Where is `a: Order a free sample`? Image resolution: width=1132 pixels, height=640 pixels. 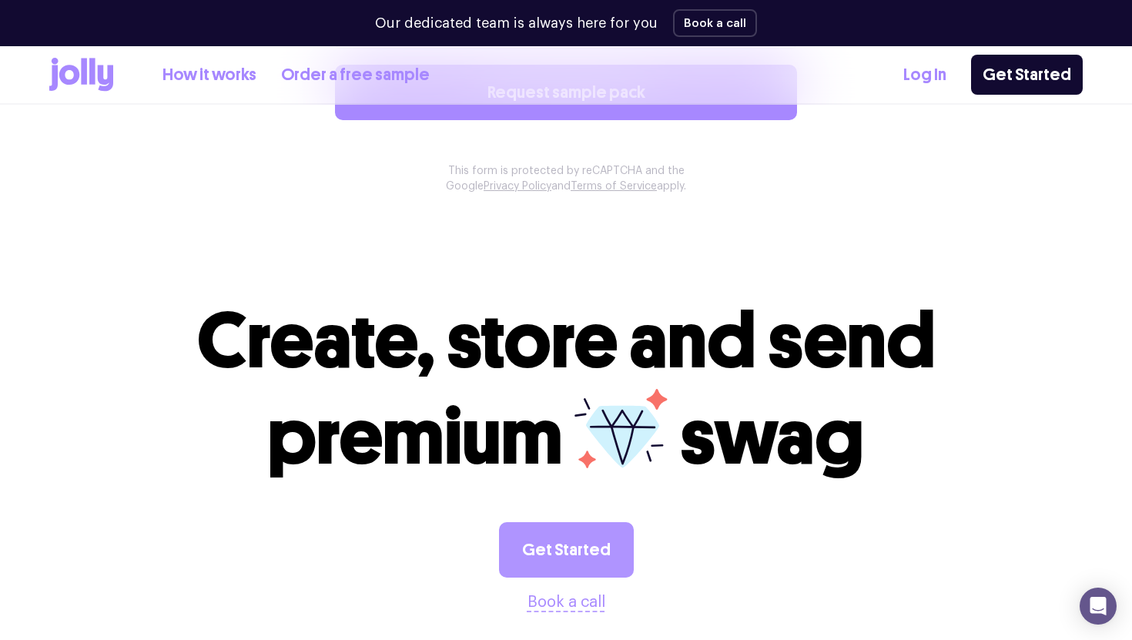
a: Order a free sample is located at coordinates (355, 75).